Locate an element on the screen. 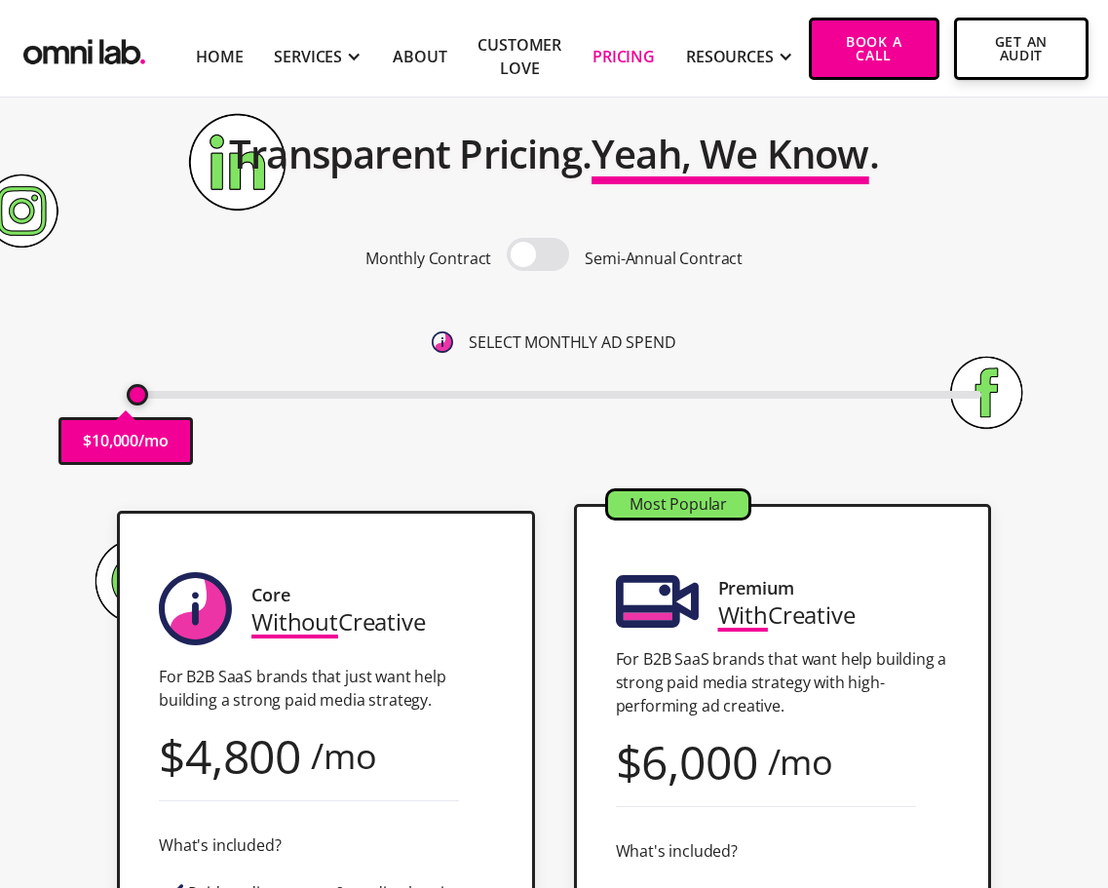  div: RESOURCES is located at coordinates (730, 57).